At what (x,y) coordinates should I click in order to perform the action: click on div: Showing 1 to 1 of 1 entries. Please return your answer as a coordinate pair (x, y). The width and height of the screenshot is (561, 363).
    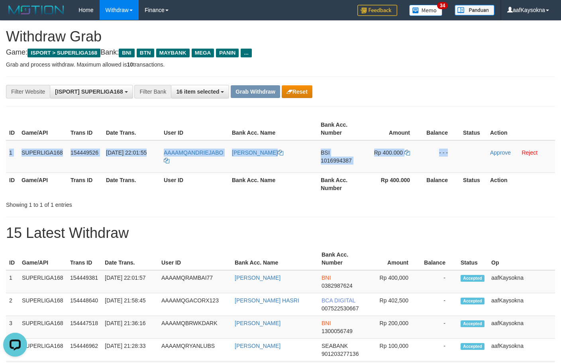
    Looking at the image, I should click on (117, 203).